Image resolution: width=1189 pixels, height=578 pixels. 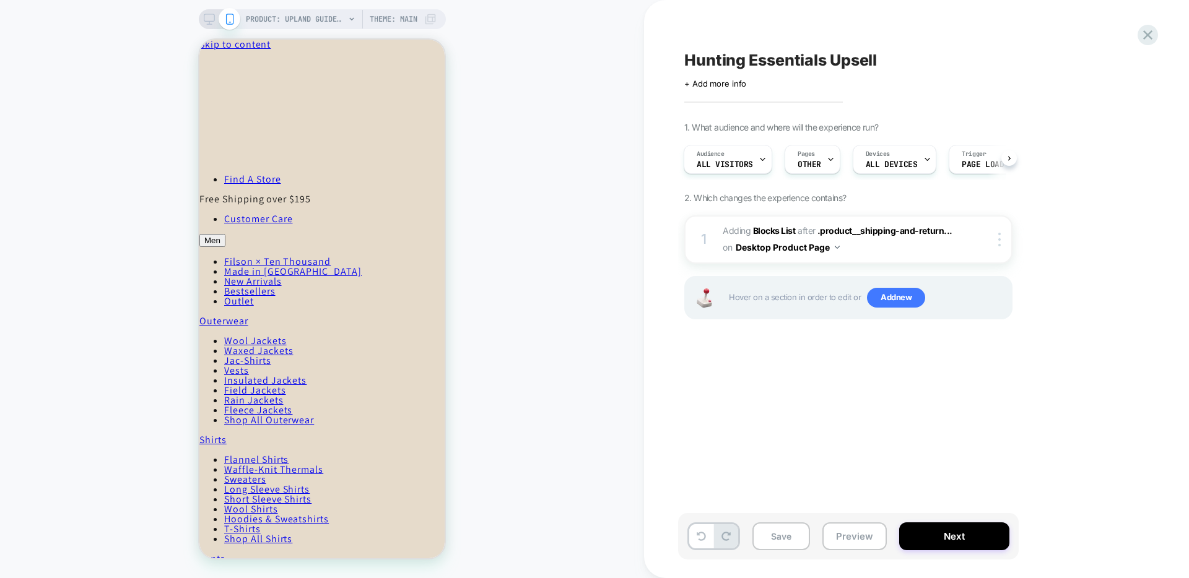 I want to click on span: 2. Which changes the experience contains?, so click(x=764, y=197).